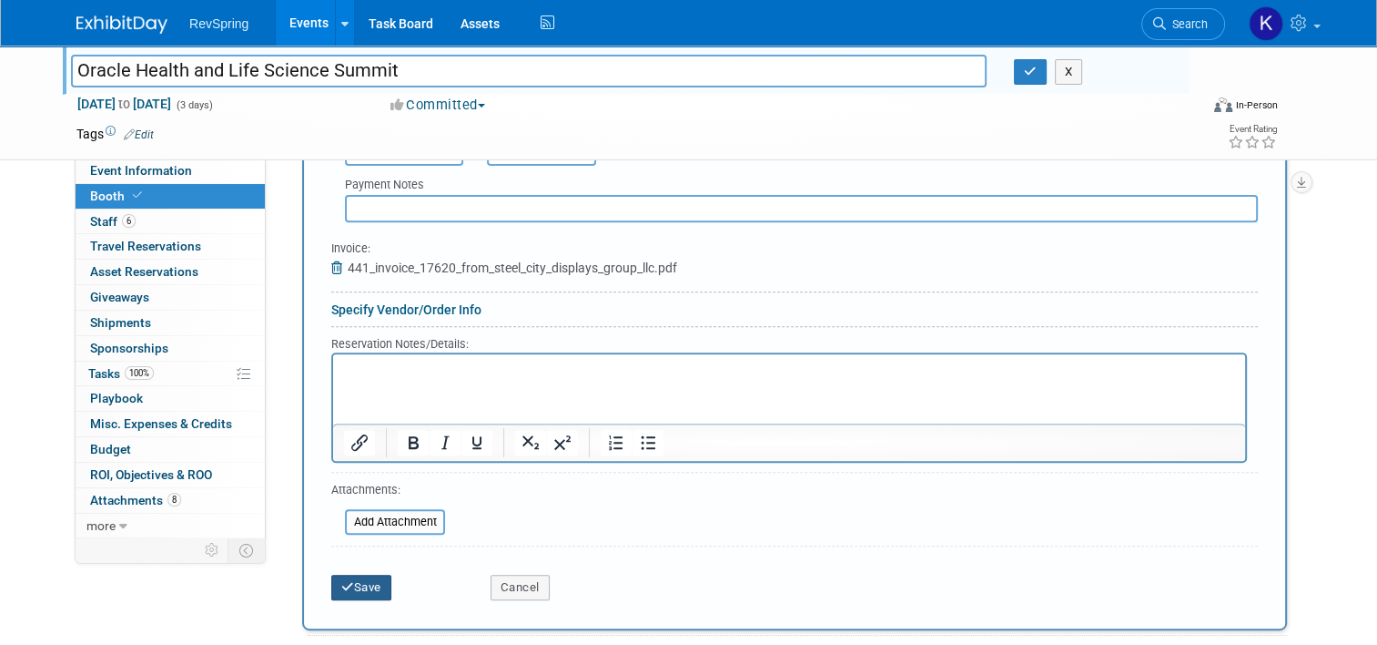  What do you see at coordinates (128, 220) in the screenshot?
I see `span: 6` at bounding box center [128, 220].